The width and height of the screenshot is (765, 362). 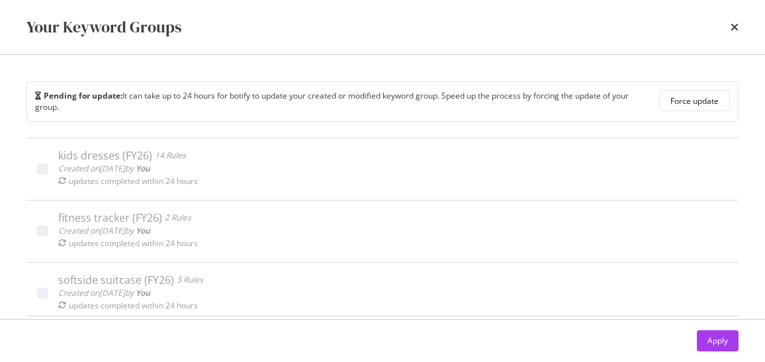 I want to click on div: 14 Rules, so click(x=170, y=155).